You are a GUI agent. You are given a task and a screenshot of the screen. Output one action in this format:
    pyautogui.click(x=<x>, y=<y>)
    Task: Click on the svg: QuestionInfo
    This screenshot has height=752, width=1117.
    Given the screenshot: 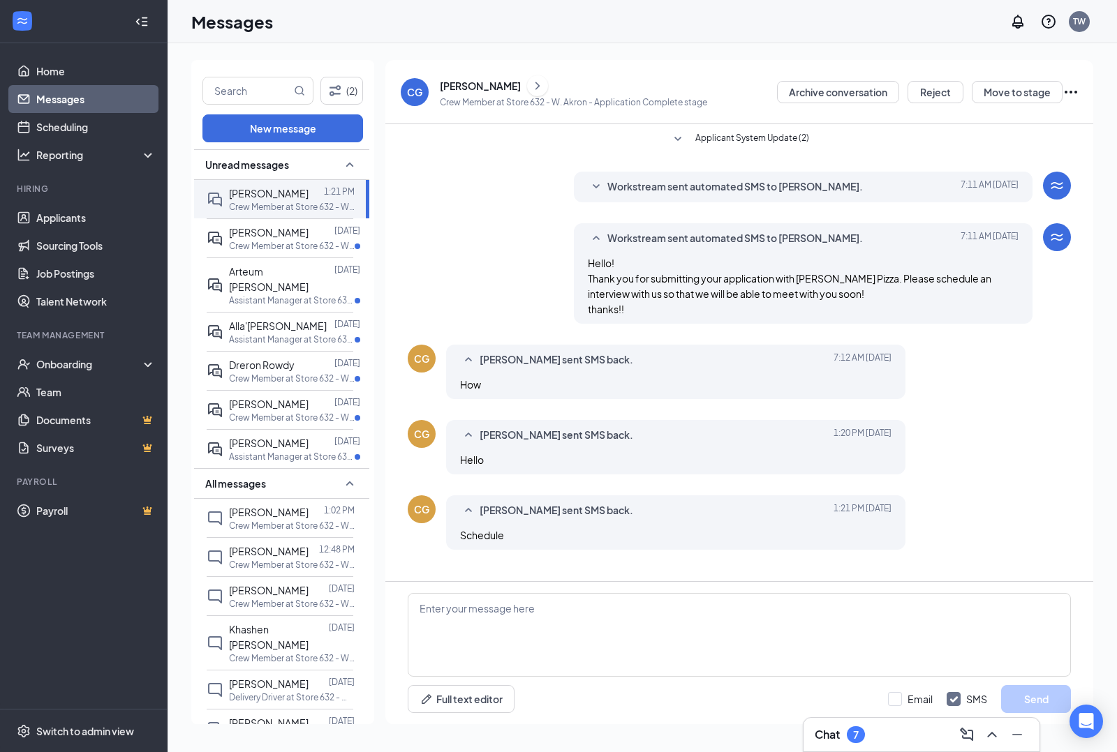 What is the action you would take?
    pyautogui.click(x=1048, y=22)
    